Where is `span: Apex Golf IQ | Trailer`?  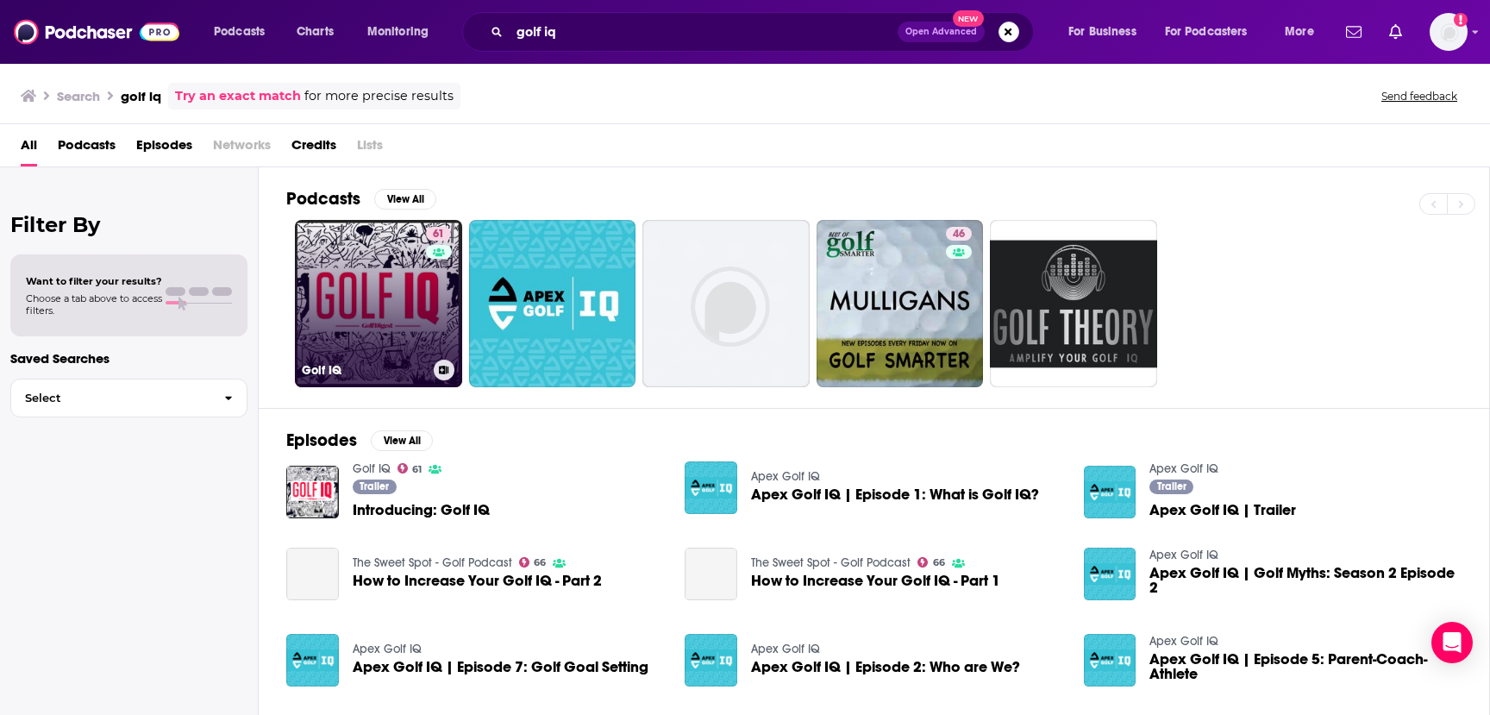
span: Apex Golf IQ | Trailer is located at coordinates (1222, 510).